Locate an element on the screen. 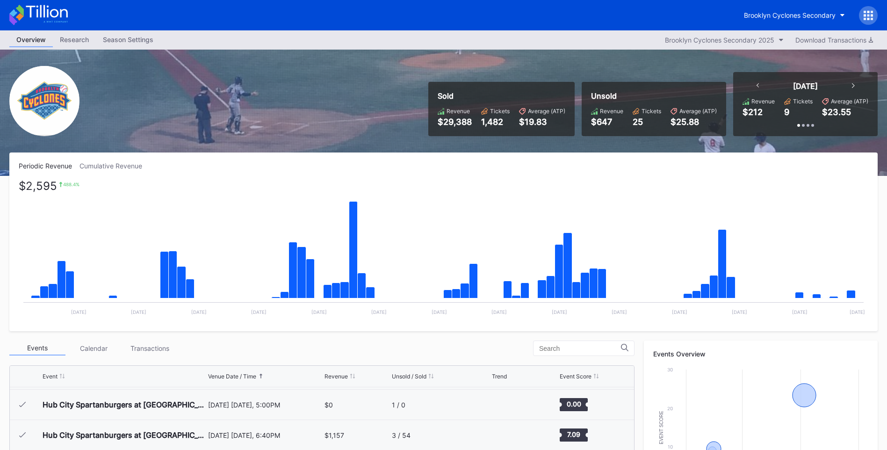 Image resolution: width=887 pixels, height=450 pixels. div: Venue Date / Time is located at coordinates (232, 376).